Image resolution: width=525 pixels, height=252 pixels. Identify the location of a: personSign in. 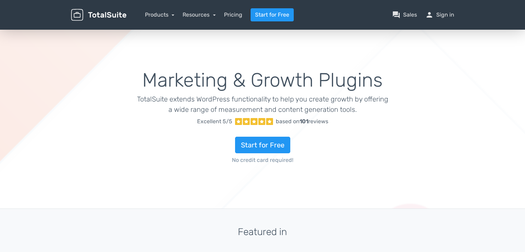
(440, 15).